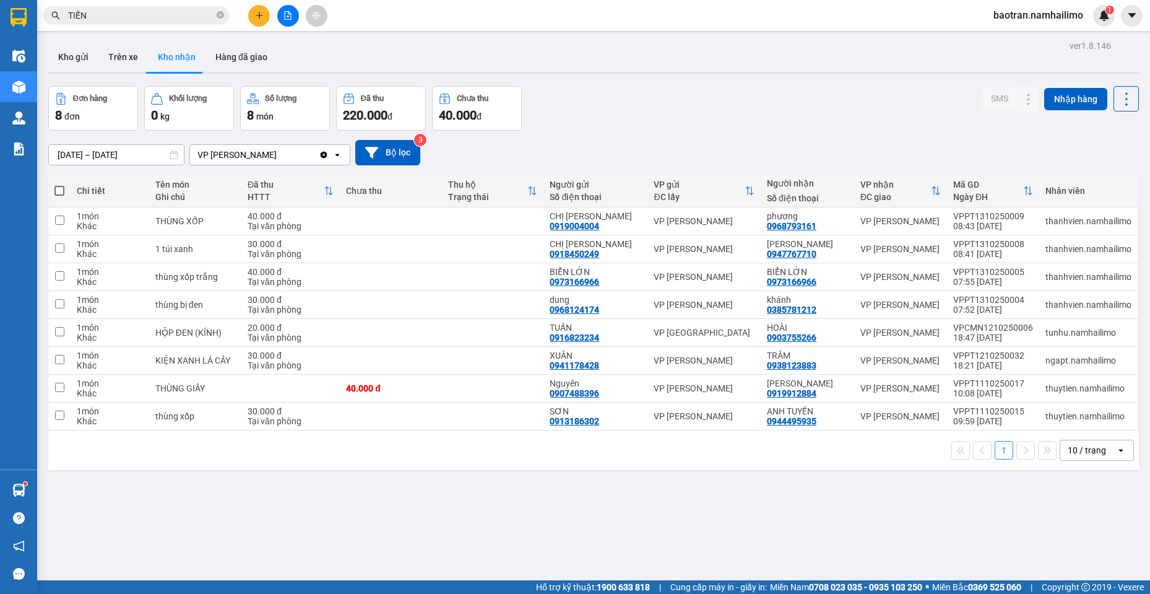 Image resolution: width=1150 pixels, height=594 pixels. I want to click on div: 0919004004, so click(575, 226).